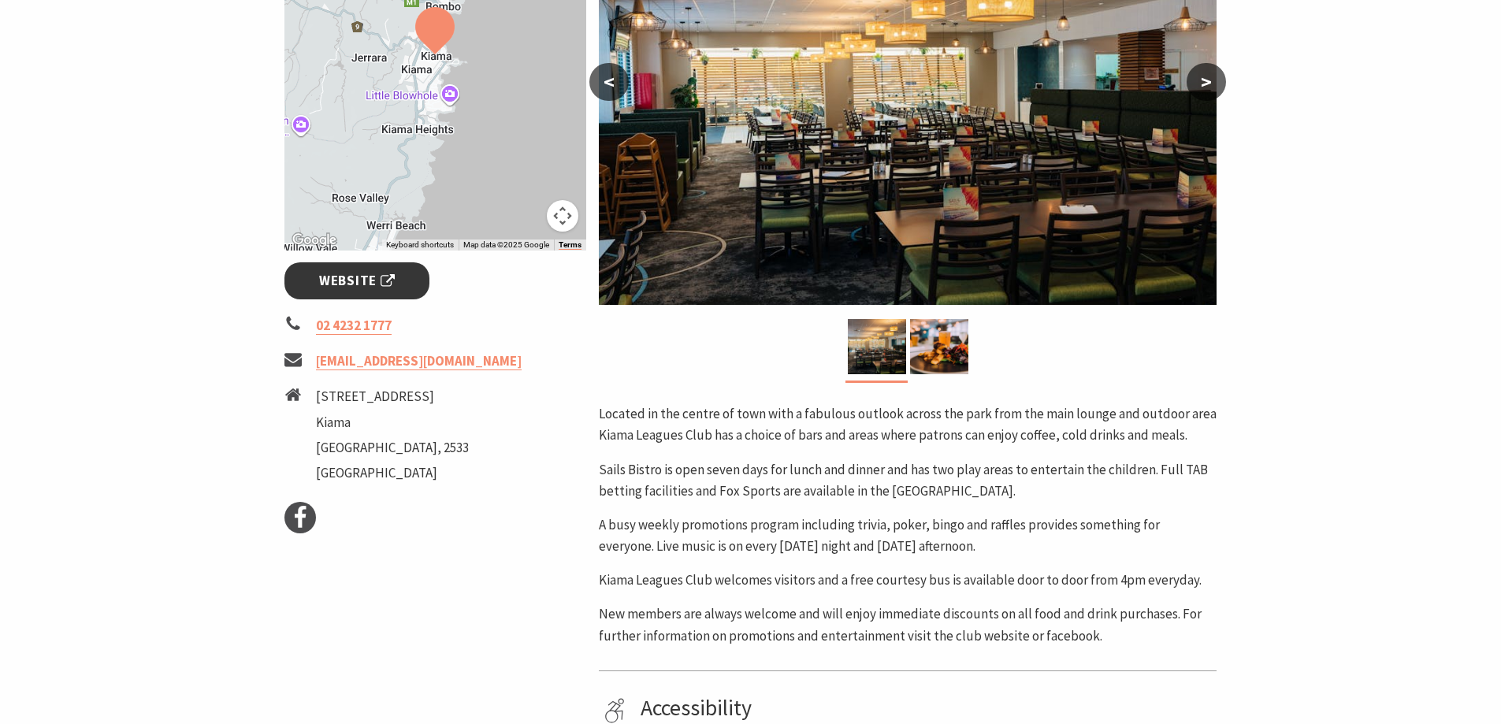 This screenshot has height=724, width=1501. Describe the element at coordinates (926, 708) in the screenshot. I see `h4: Accessibility` at that location.